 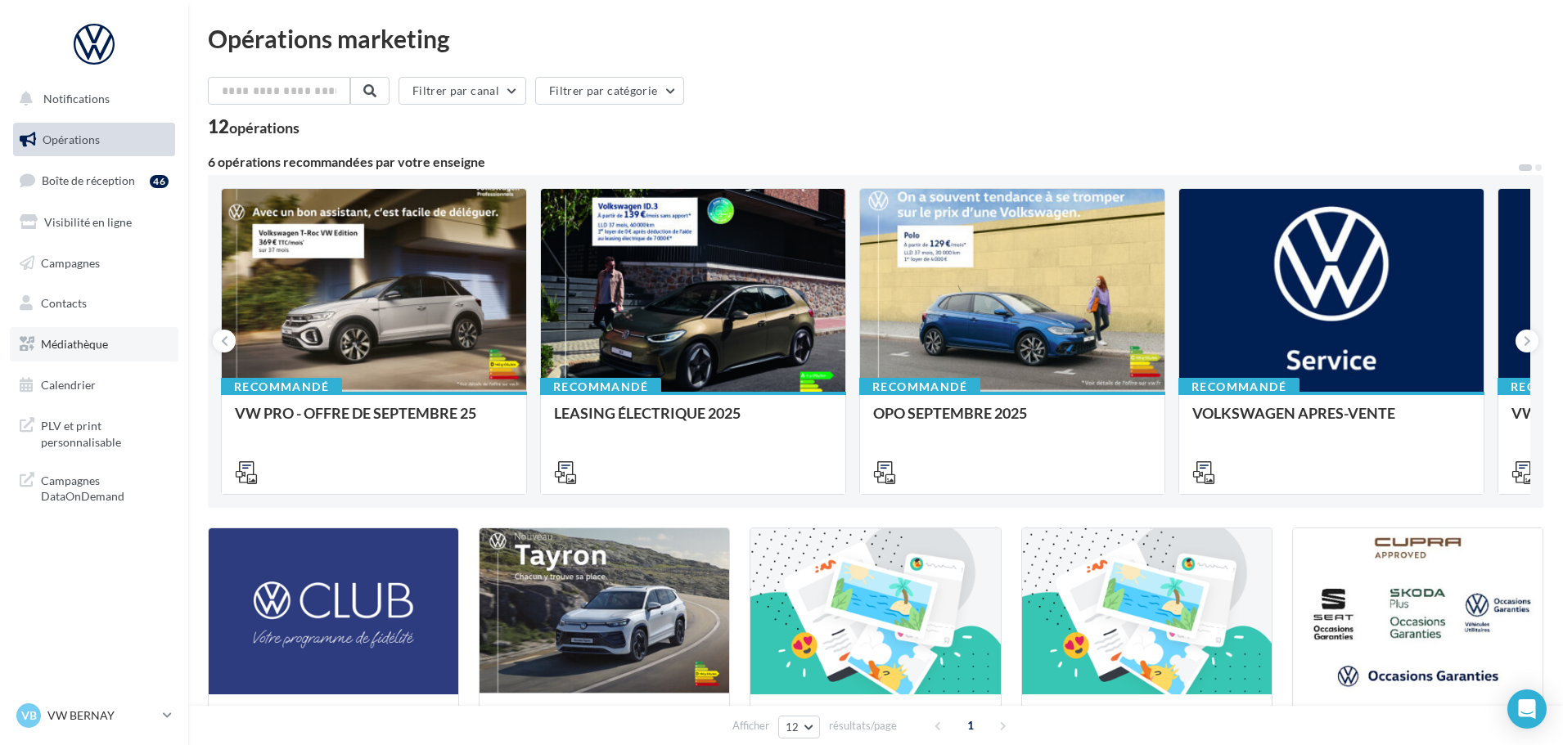 What do you see at coordinates (94, 304) in the screenshot?
I see `a: Contacts` at bounding box center [94, 304].